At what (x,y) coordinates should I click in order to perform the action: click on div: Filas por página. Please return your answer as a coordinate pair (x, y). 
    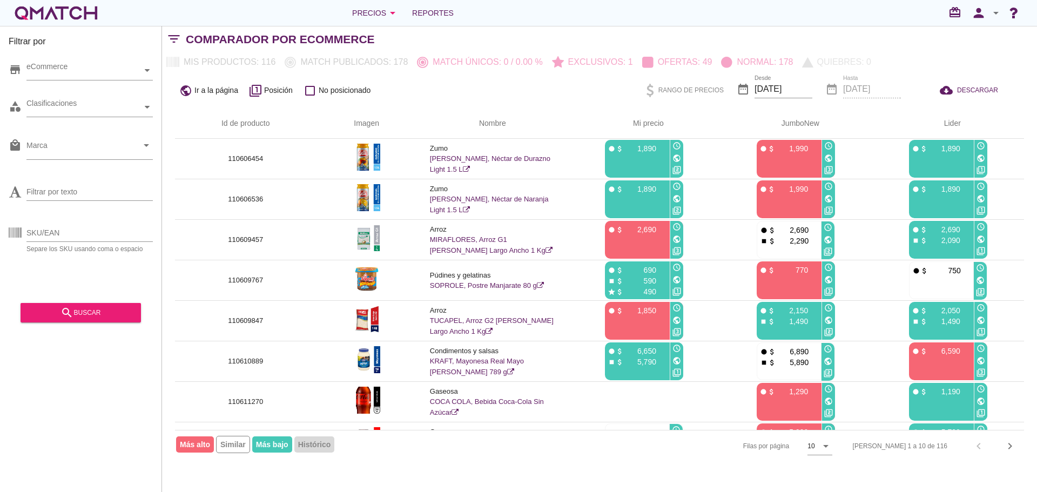
    Looking at the image, I should click on (733, 446).